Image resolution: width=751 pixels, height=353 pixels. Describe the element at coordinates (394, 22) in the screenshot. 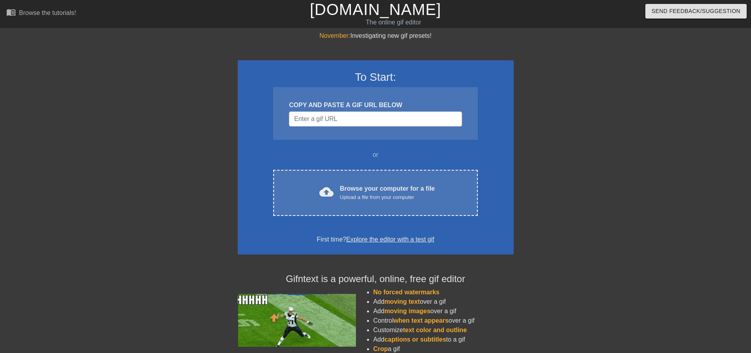

I see `div: The online gif editor` at that location.